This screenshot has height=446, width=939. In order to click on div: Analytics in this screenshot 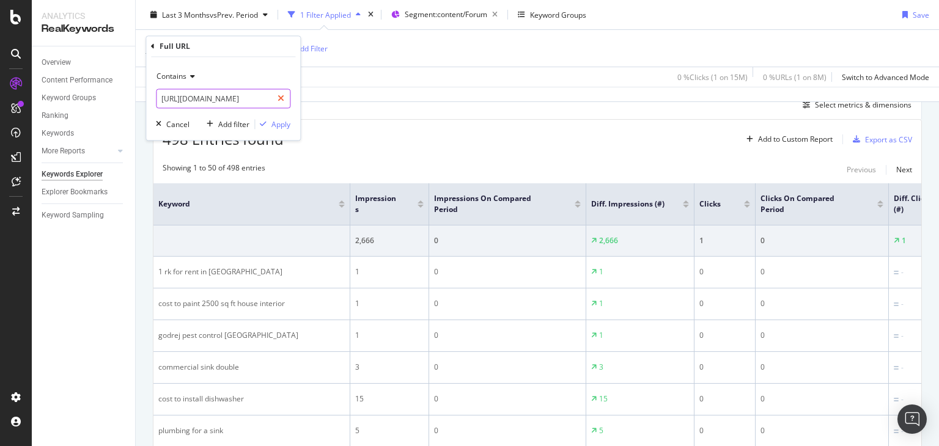, I will do `click(83, 16)`.